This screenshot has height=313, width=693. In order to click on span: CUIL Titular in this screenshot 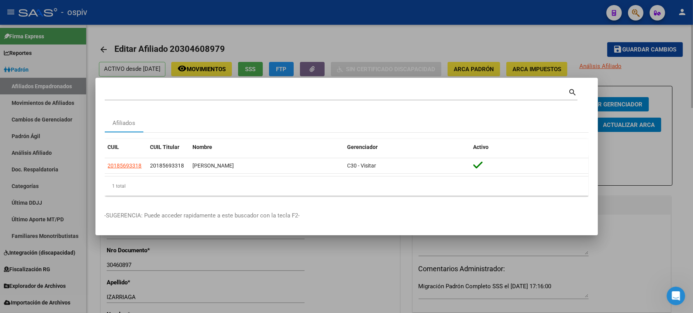, I will do `click(165, 147)`.